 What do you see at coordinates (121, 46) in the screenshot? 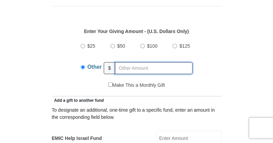
I see `span: $50` at bounding box center [121, 46].